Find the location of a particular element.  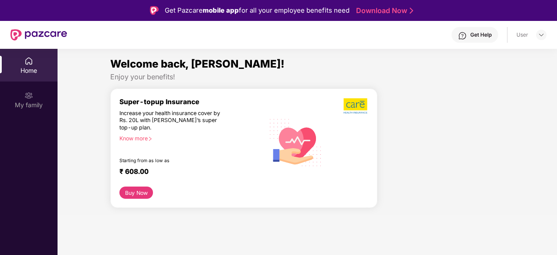

strong: mobile app is located at coordinates (220, 10).